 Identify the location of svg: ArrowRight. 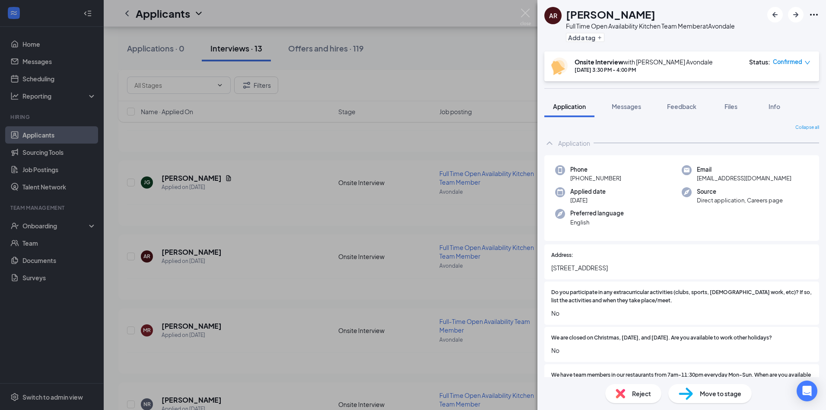
(796, 15).